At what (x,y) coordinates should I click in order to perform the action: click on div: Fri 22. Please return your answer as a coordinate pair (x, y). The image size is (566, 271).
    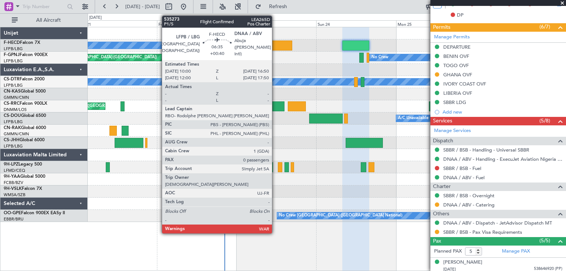
    Looking at the image, I should click on (197, 24).